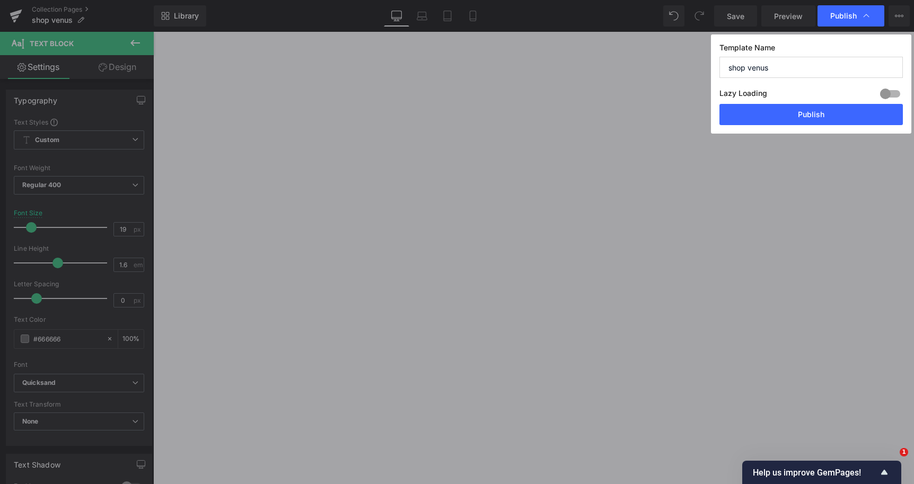 Image resolution: width=914 pixels, height=484 pixels. What do you see at coordinates (743, 95) in the screenshot?
I see `label: Lazy Loading` at bounding box center [743, 95].